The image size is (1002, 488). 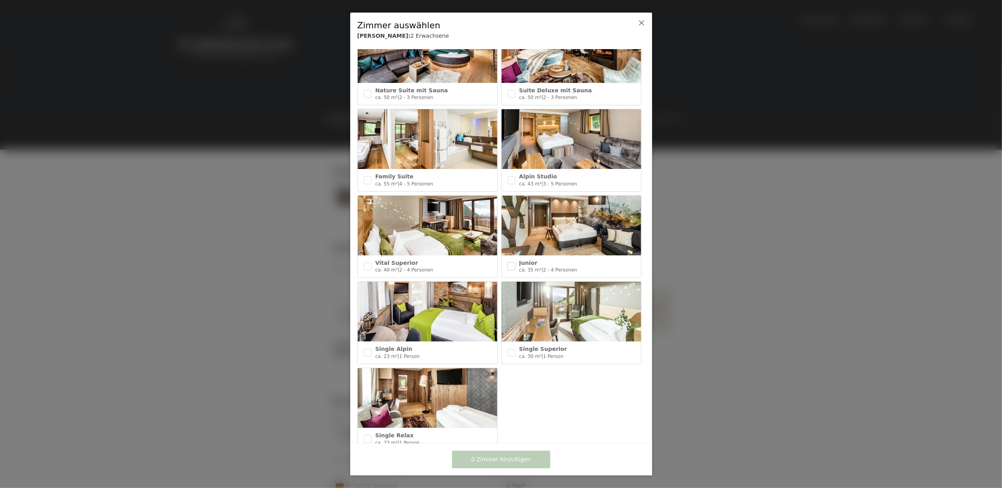 What do you see at coordinates (427, 53) in the screenshot?
I see `img: Nature Suite mit Sauna` at bounding box center [427, 53].